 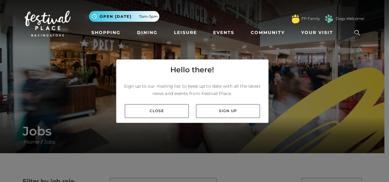 I want to click on span: 11am-5pm, so click(x=148, y=17).